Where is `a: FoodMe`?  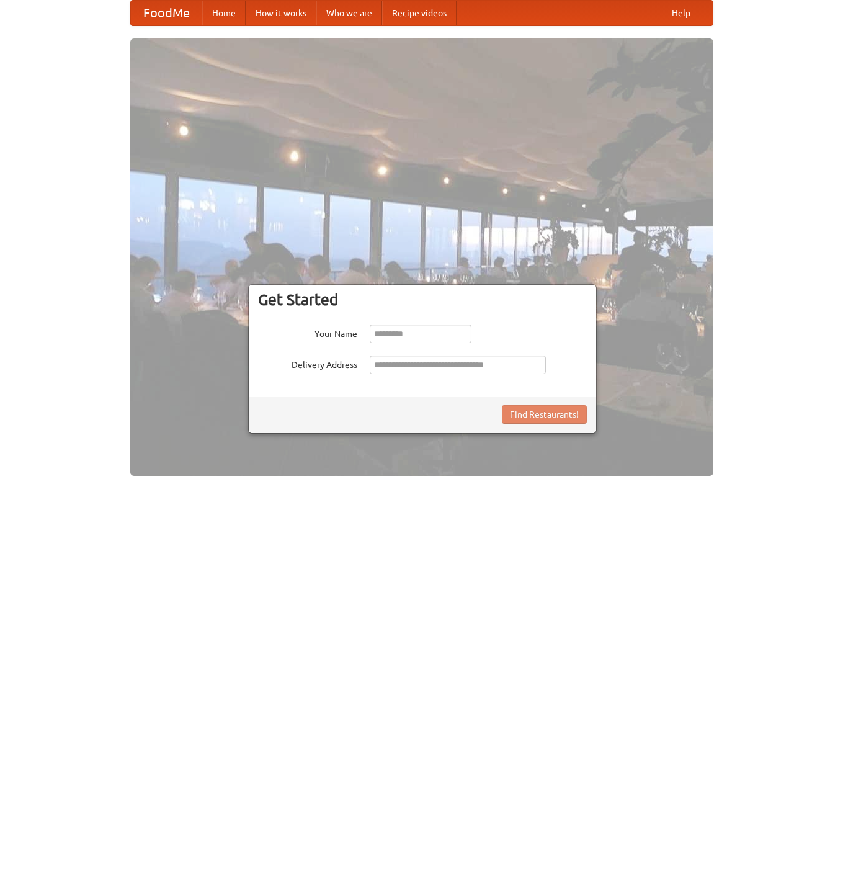 a: FoodMe is located at coordinates (166, 13).